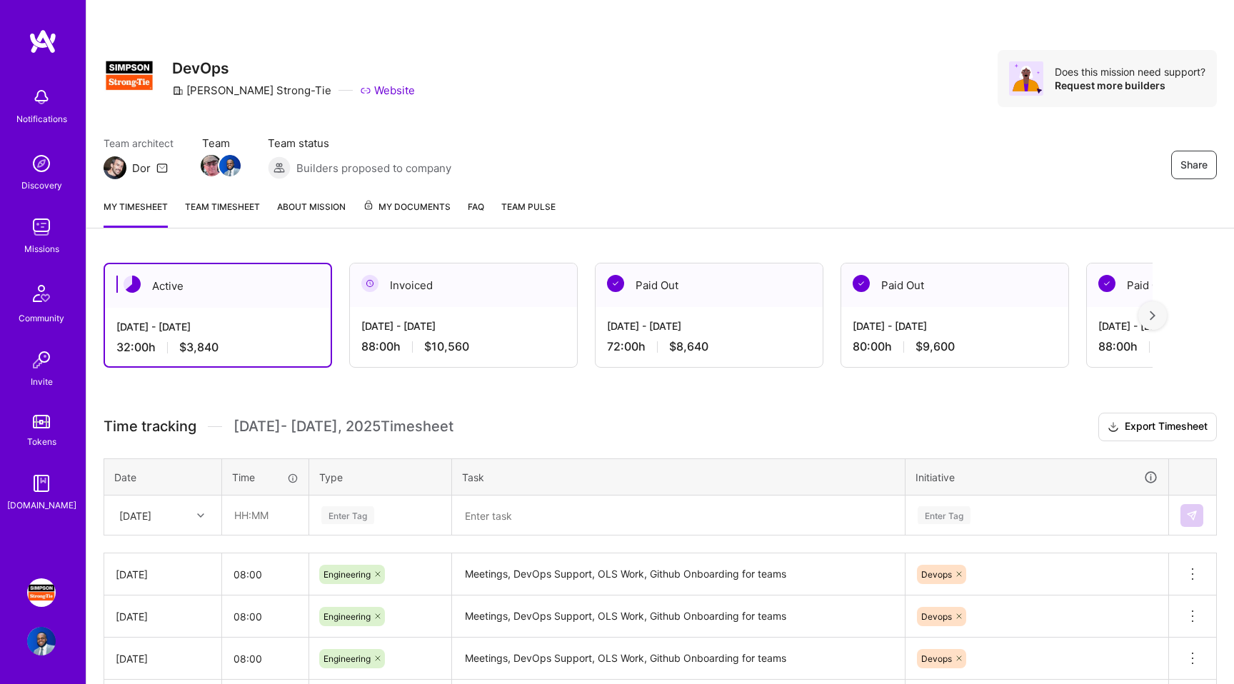 This screenshot has width=1234, height=684. What do you see at coordinates (1026, 79) in the screenshot?
I see `img: Avatar` at bounding box center [1026, 79].